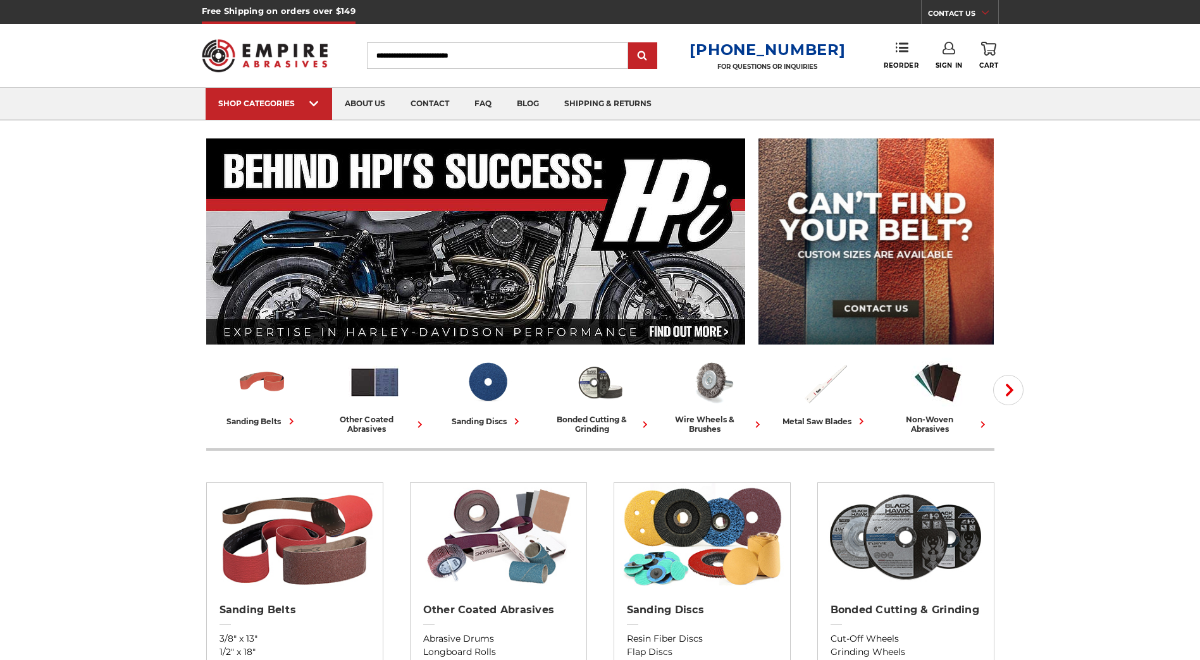  I want to click on a: non-woven abrasives, so click(938, 395).